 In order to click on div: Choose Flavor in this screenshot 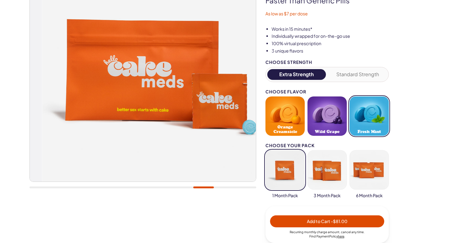, I will do `click(327, 92)`.